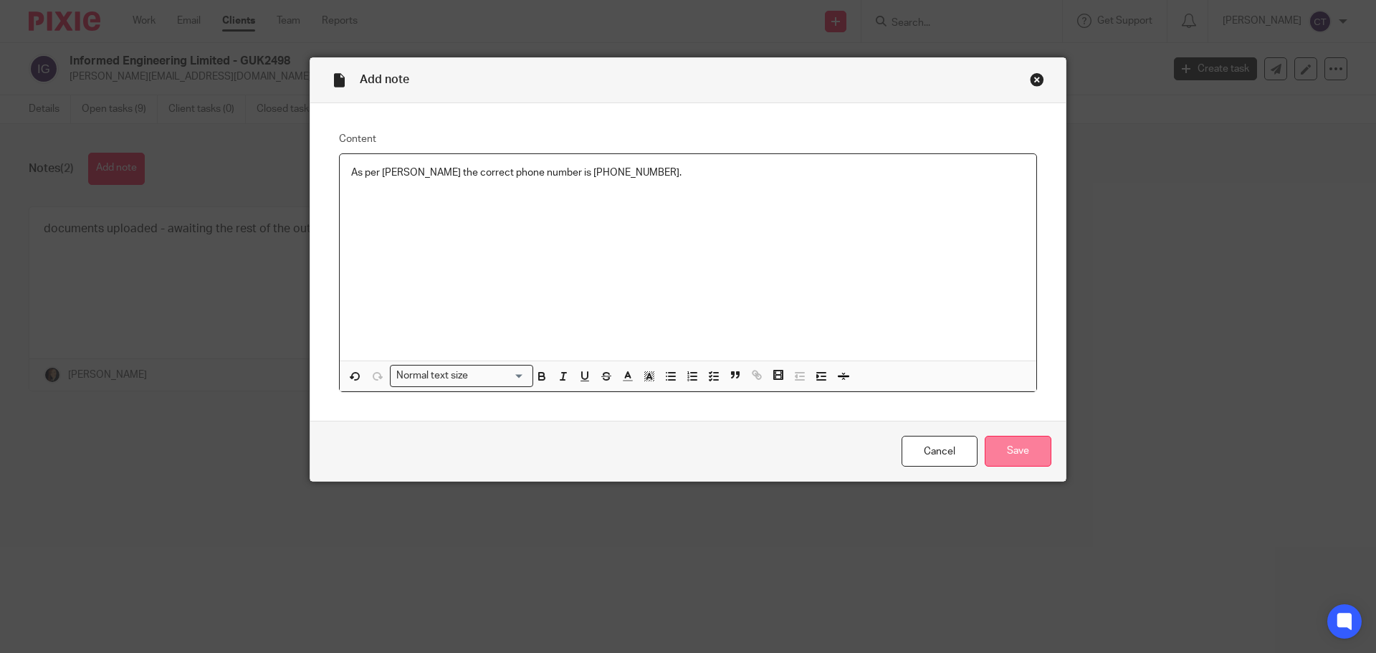 The width and height of the screenshot is (1376, 653). I want to click on span: Normal text size, so click(432, 376).